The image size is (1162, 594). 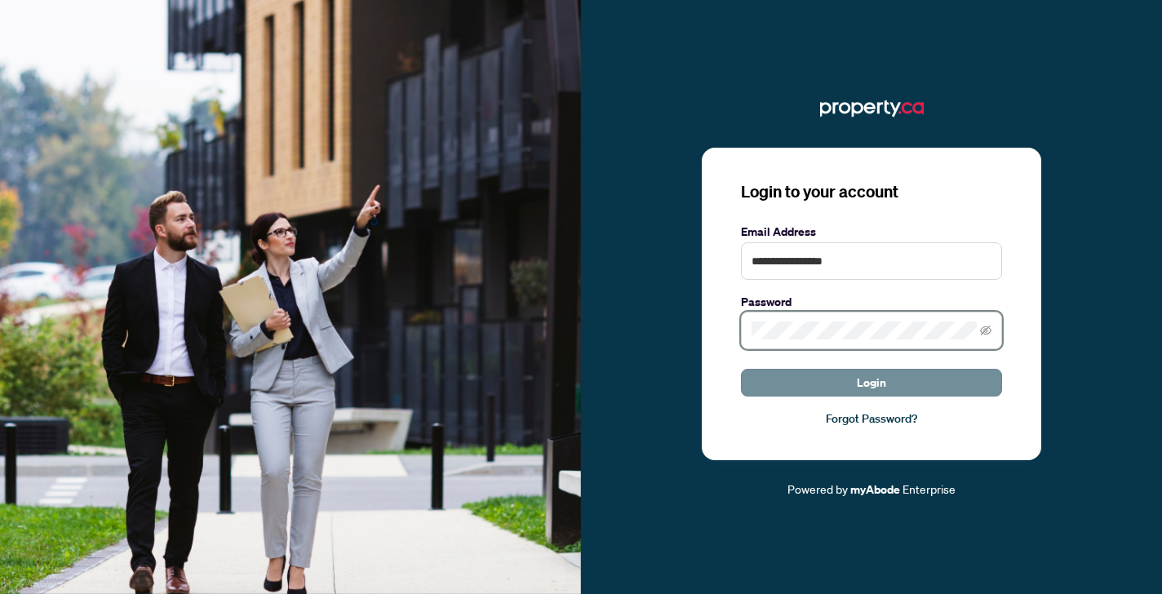 I want to click on label: Password, so click(x=872, y=302).